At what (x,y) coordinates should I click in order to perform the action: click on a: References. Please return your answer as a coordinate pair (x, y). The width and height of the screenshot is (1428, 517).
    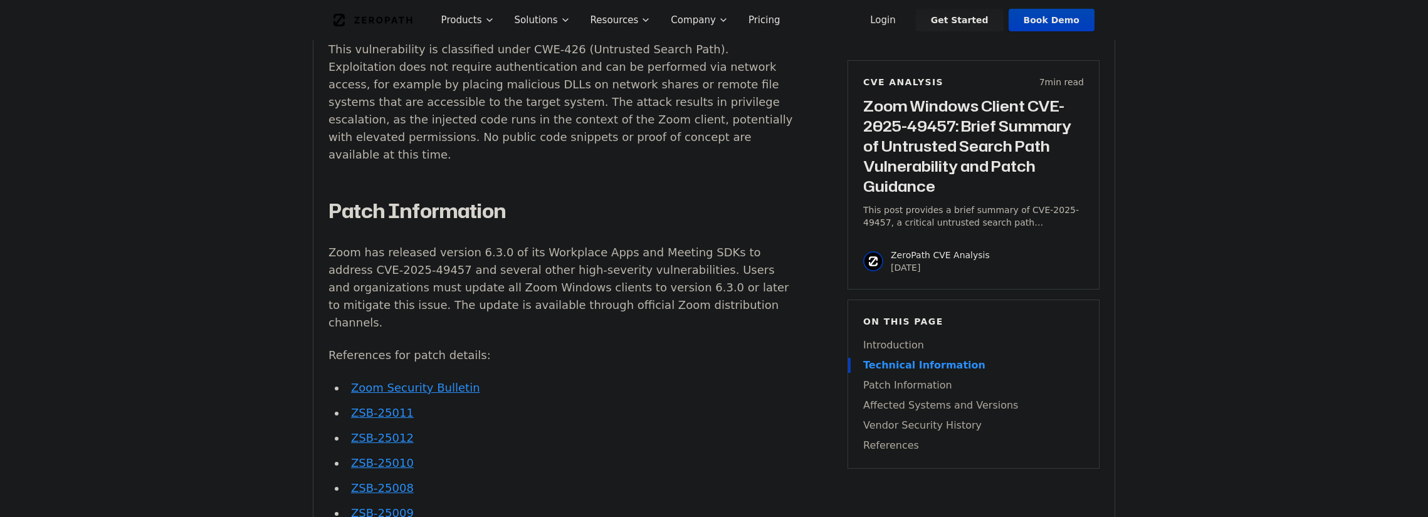
    Looking at the image, I should click on (974, 446).